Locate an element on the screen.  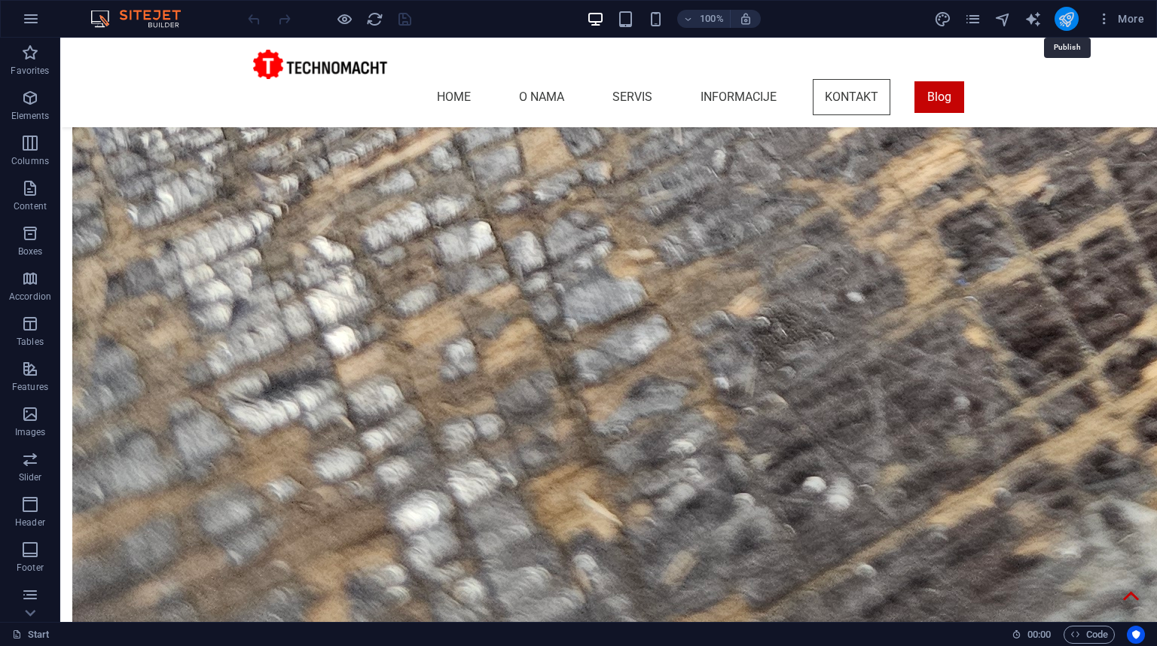
button: navigator is located at coordinates (1003, 19).